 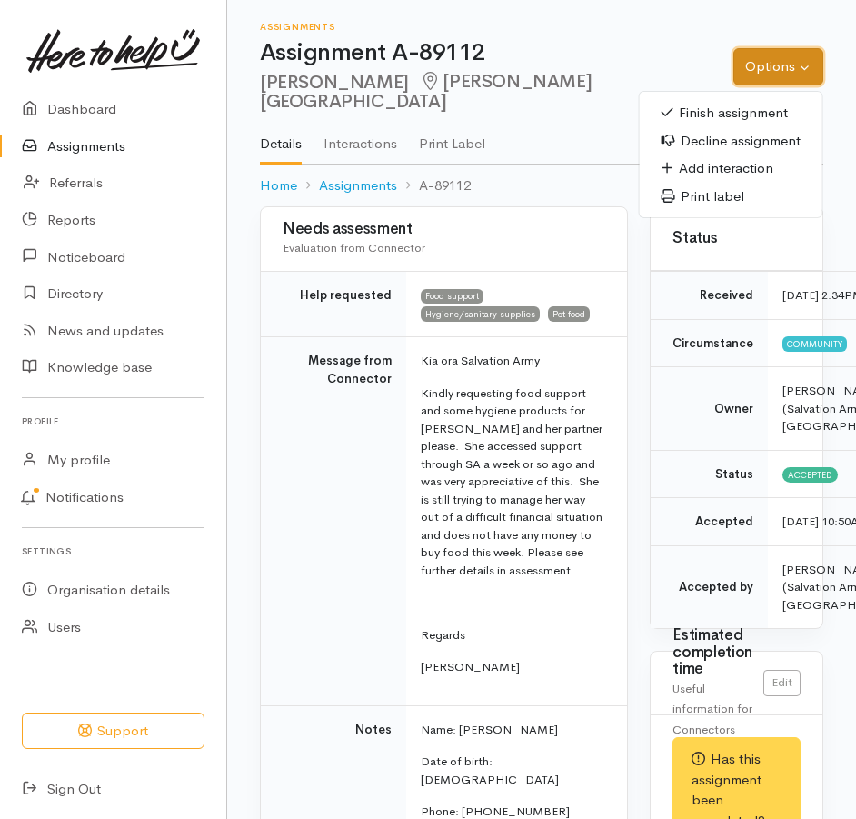 I want to click on span: Hygiene/sanitary supplies, so click(x=480, y=314).